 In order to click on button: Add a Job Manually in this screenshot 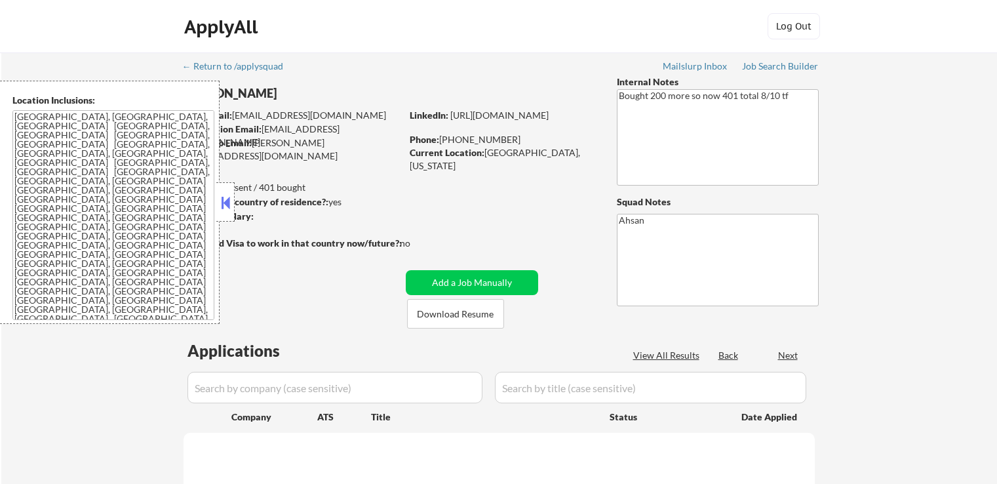, I will do `click(472, 283)`.